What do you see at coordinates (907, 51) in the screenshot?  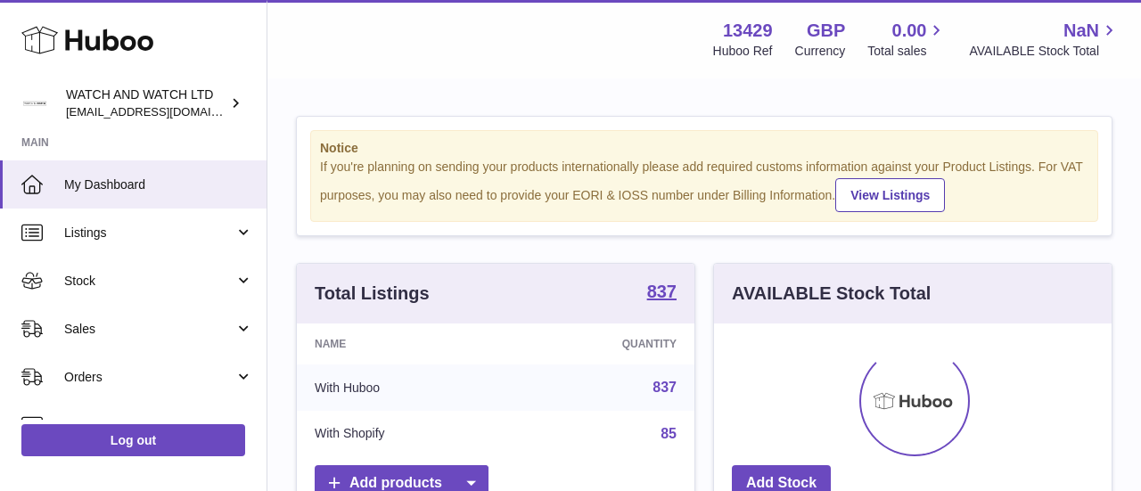 I see `span: Total sales` at bounding box center [907, 51].